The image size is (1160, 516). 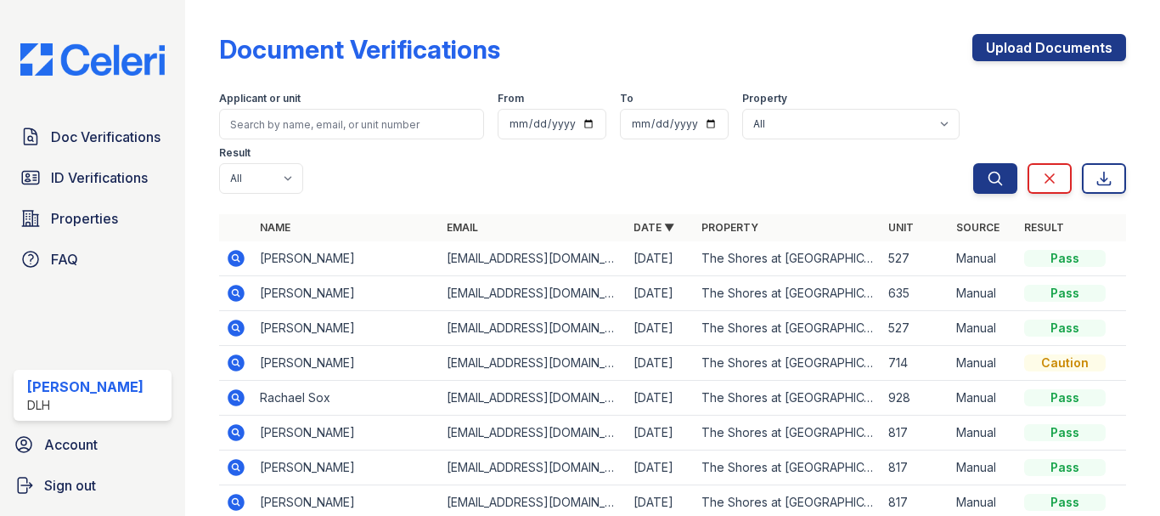 I want to click on td: 714, so click(x=916, y=363).